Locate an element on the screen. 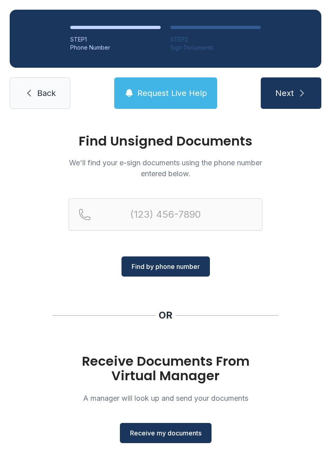 This screenshot has width=331, height=456. span: Next is located at coordinates (284, 93).